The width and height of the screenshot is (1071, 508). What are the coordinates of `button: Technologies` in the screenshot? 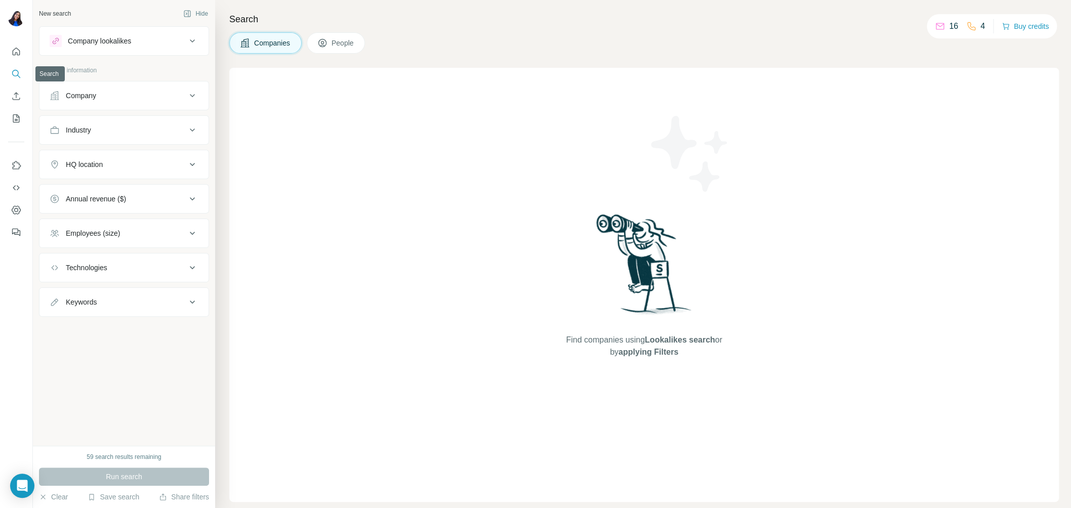 It's located at (124, 268).